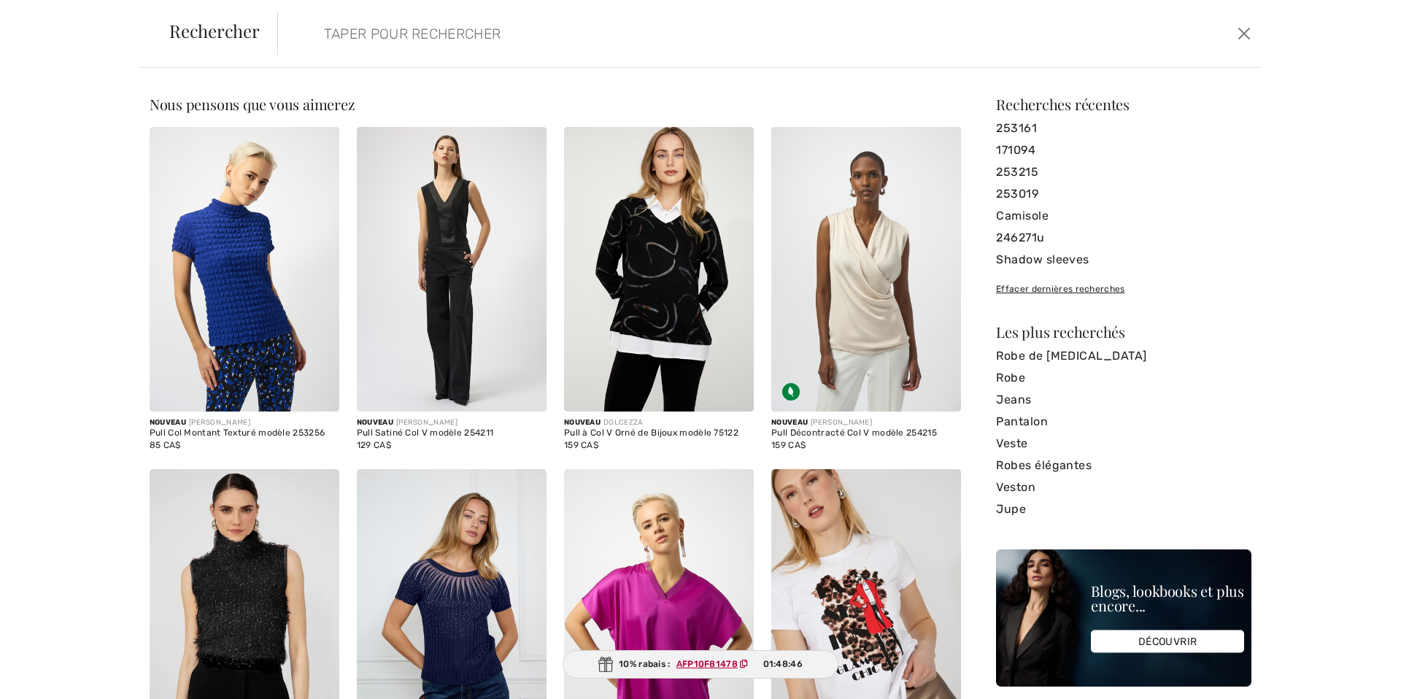 This screenshot has height=699, width=1401. What do you see at coordinates (700, 664) in the screenshot?
I see `div: 10% rabais :` at bounding box center [700, 664].